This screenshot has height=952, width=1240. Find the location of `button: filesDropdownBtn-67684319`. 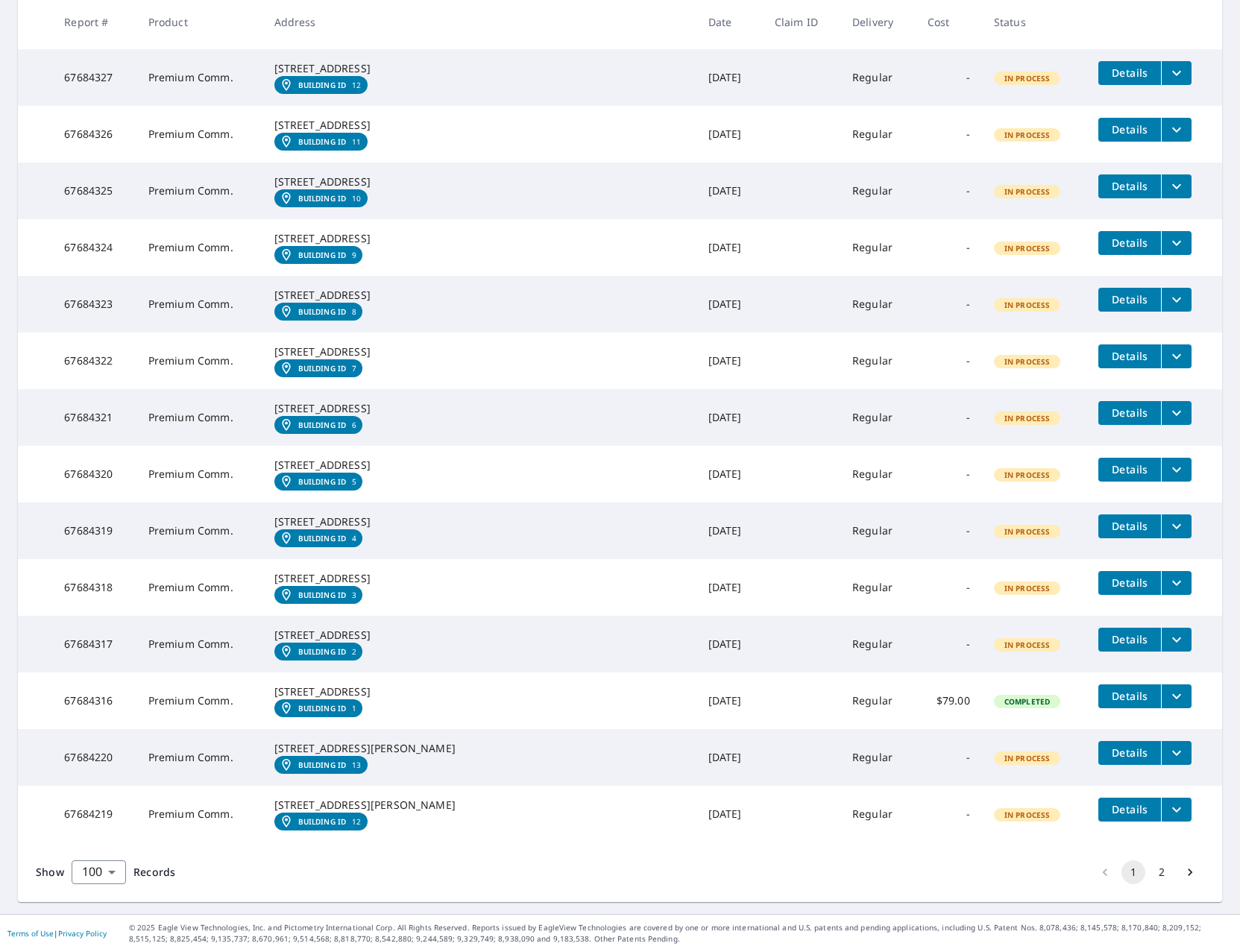

button: filesDropdownBtn-67684319 is located at coordinates (1176, 526).